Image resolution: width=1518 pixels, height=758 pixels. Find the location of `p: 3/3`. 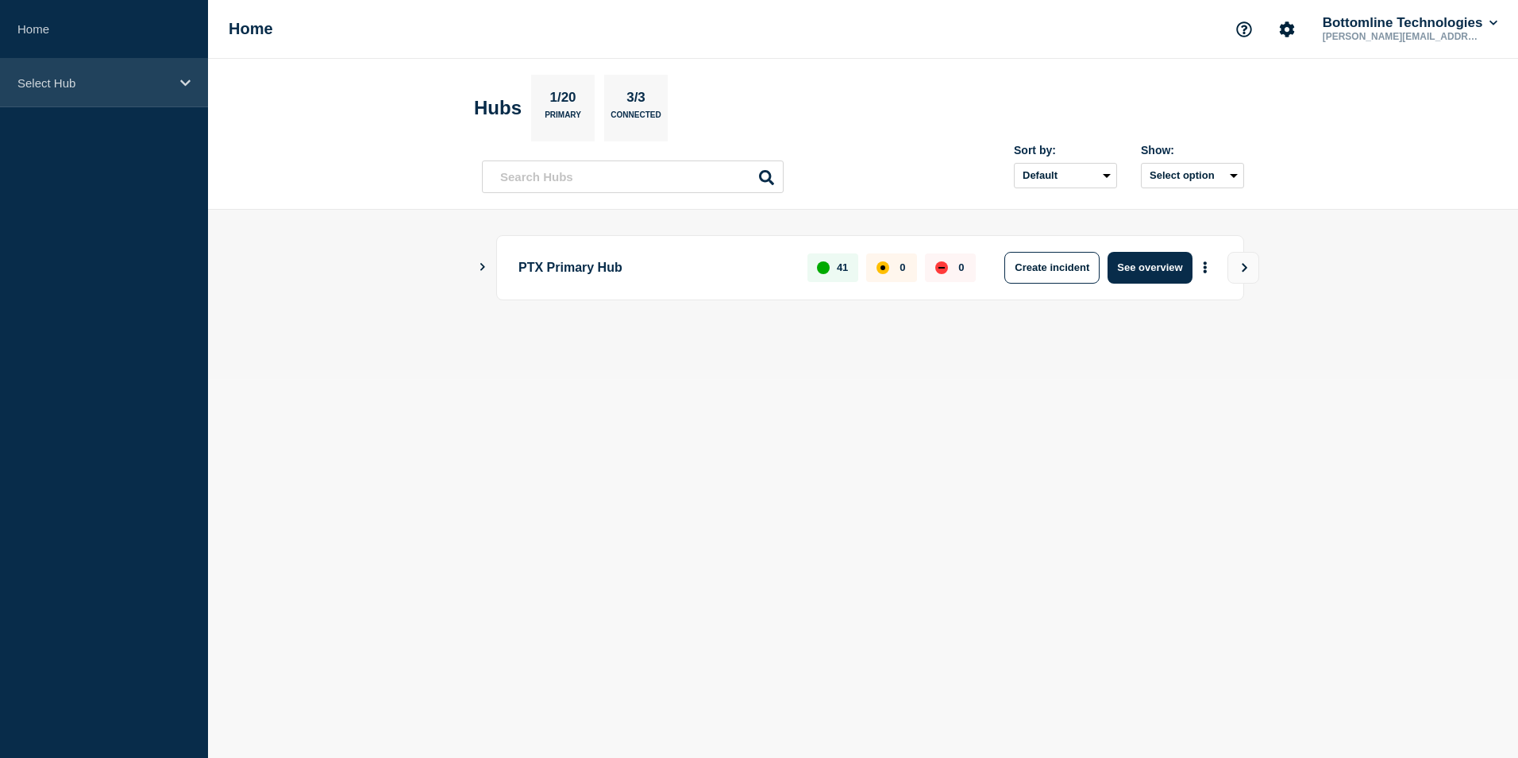

p: 3/3 is located at coordinates (636, 100).